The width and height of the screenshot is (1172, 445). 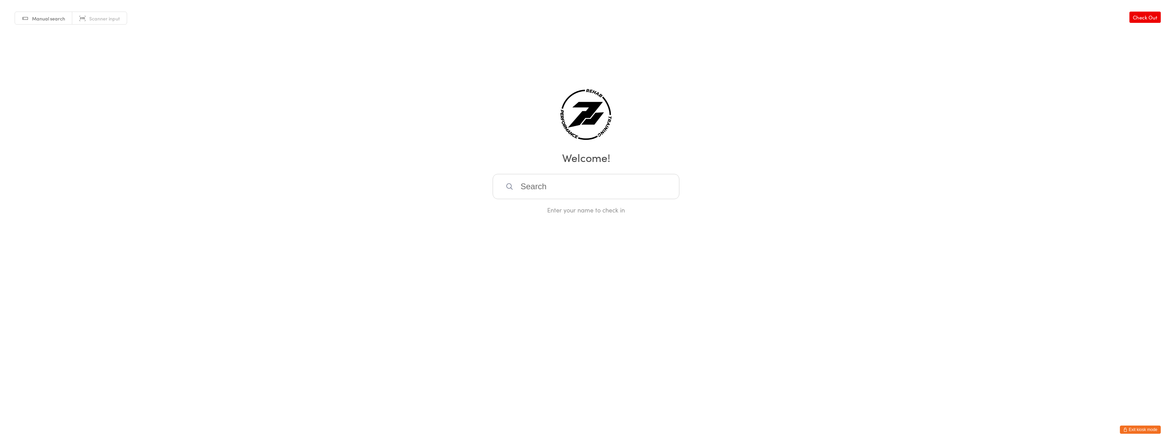 I want to click on button: Exit kiosk mode, so click(x=1140, y=429).